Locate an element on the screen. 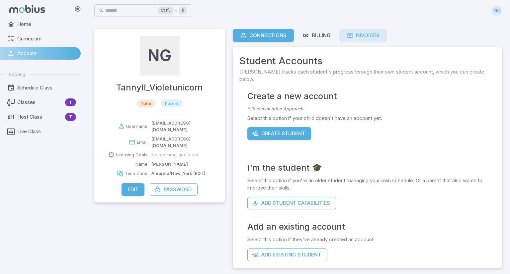  button: Edit is located at coordinates (133, 190).